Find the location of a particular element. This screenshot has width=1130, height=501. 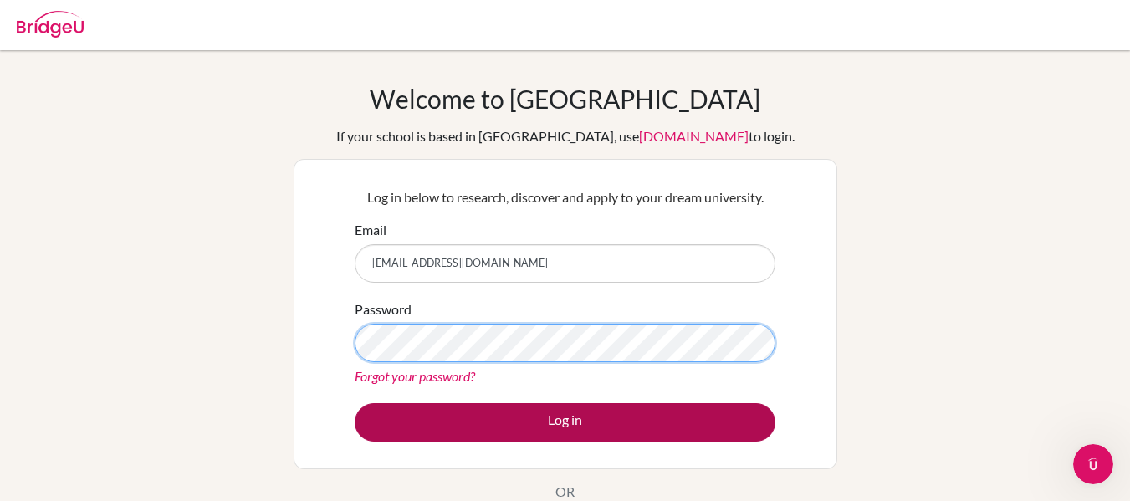

a: Forgot your password? is located at coordinates (415, 375).